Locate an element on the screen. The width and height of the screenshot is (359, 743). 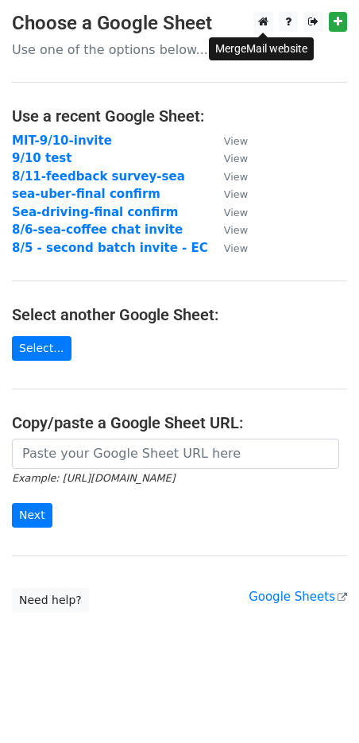
strong: Sea-driving-final confirm is located at coordinates (95, 212).